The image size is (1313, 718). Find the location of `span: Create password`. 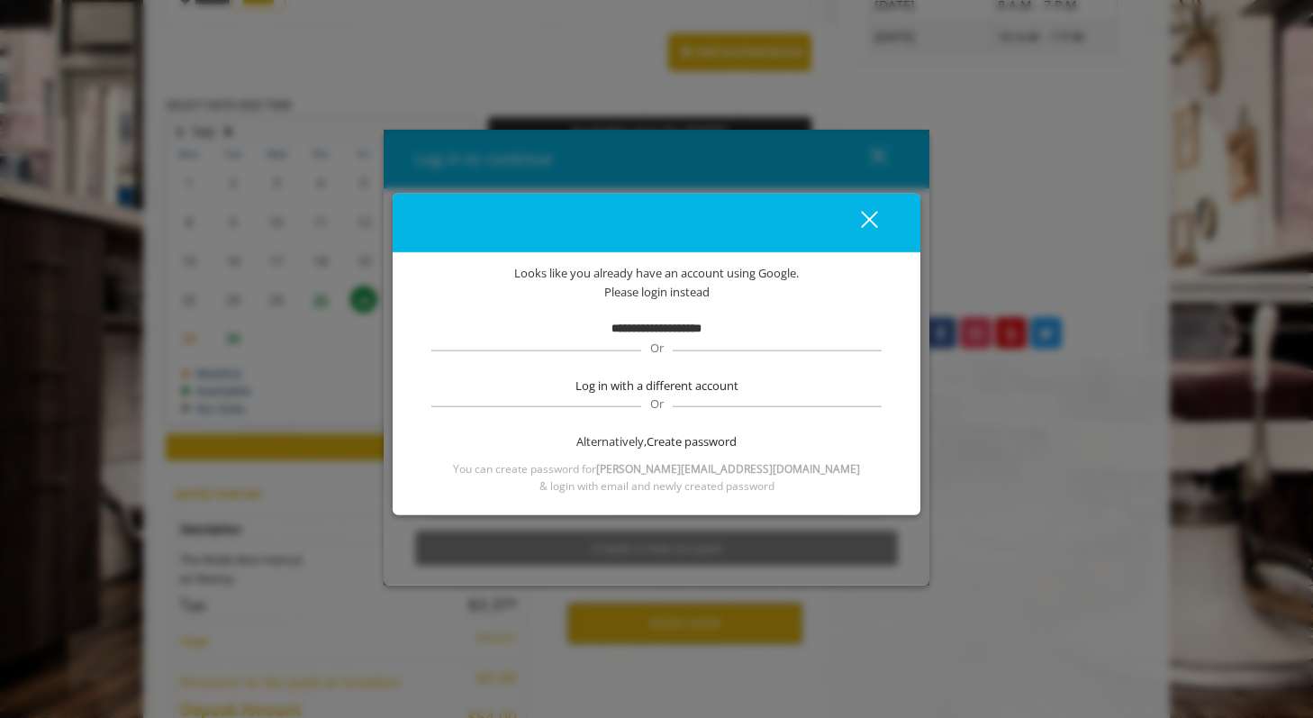

span: Create password is located at coordinates (692, 441).